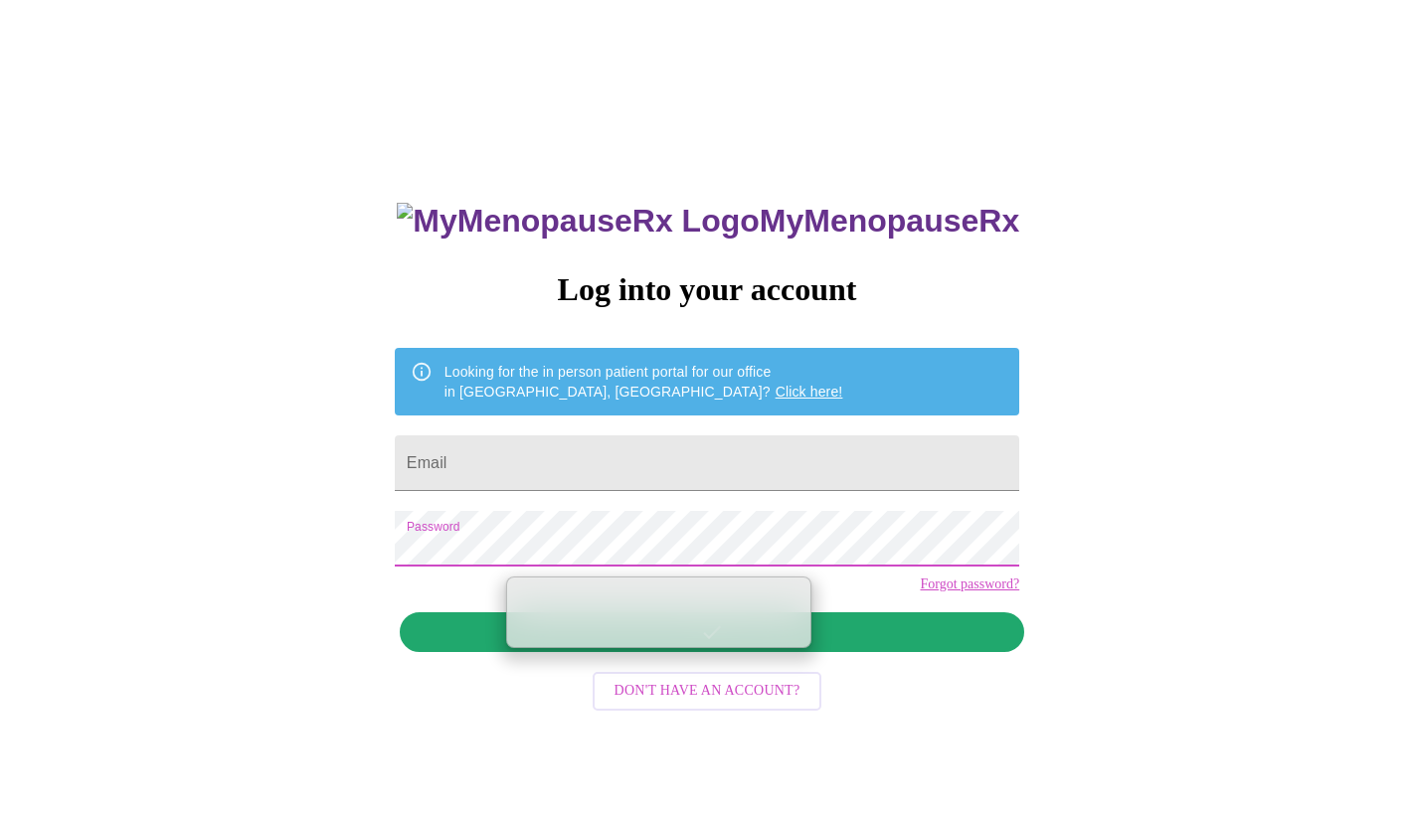 The image size is (1414, 815). What do you see at coordinates (969, 585) in the screenshot?
I see `a: Forgot password?` at bounding box center [969, 585].